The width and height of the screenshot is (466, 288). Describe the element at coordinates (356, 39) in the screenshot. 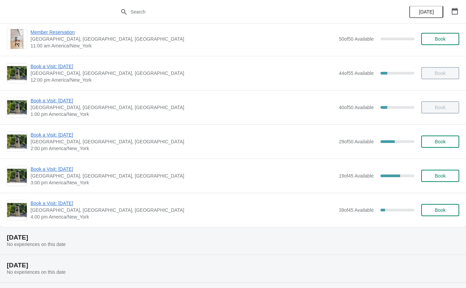

I see `span: 50 of 50 Available` at that location.